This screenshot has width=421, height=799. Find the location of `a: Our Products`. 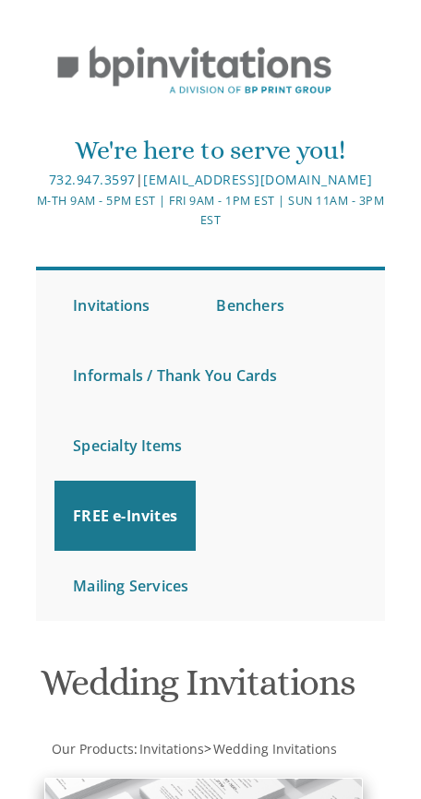

a: Our Products is located at coordinates (91, 749).